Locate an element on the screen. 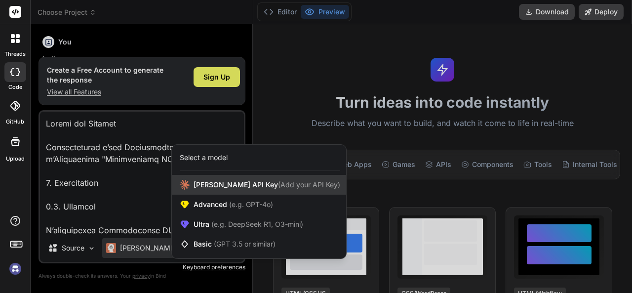  label: GitHub is located at coordinates (15, 122).